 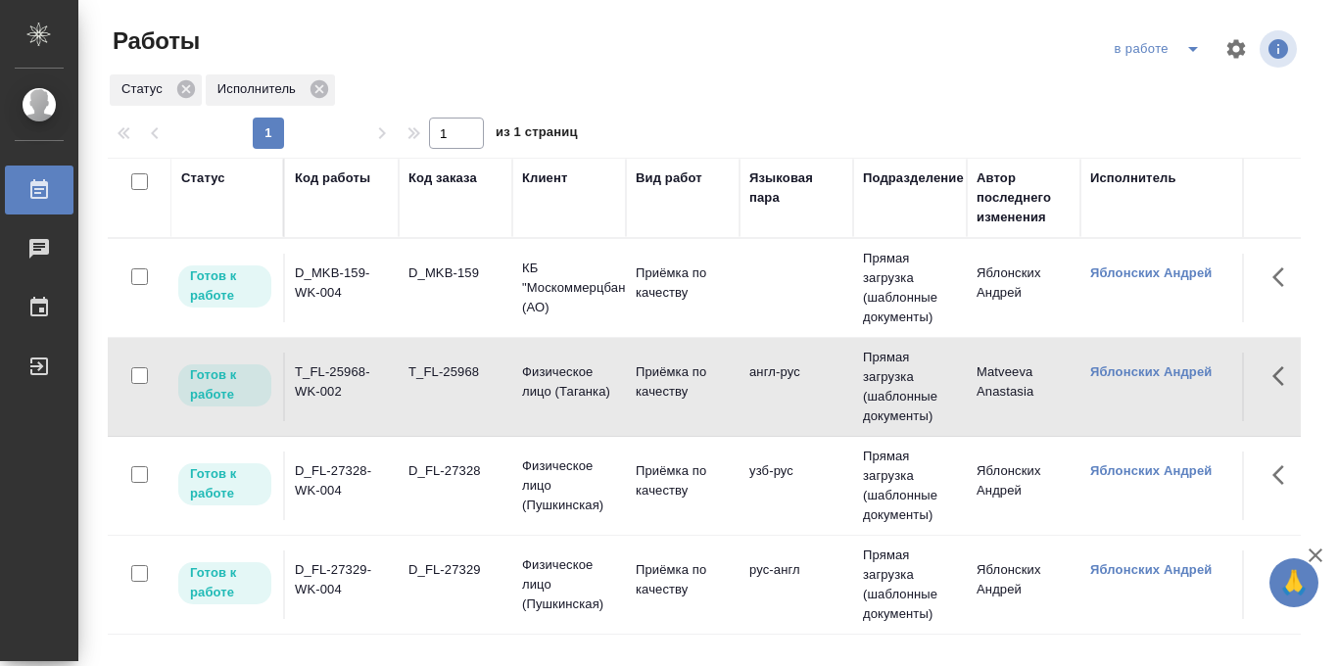 What do you see at coordinates (797, 387) in the screenshot?
I see `td: англ-рус` at bounding box center [797, 387].